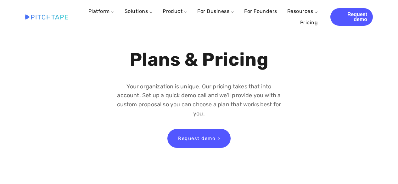  Describe the element at coordinates (215, 11) in the screenshot. I see `a: For Business ⌵` at that location.